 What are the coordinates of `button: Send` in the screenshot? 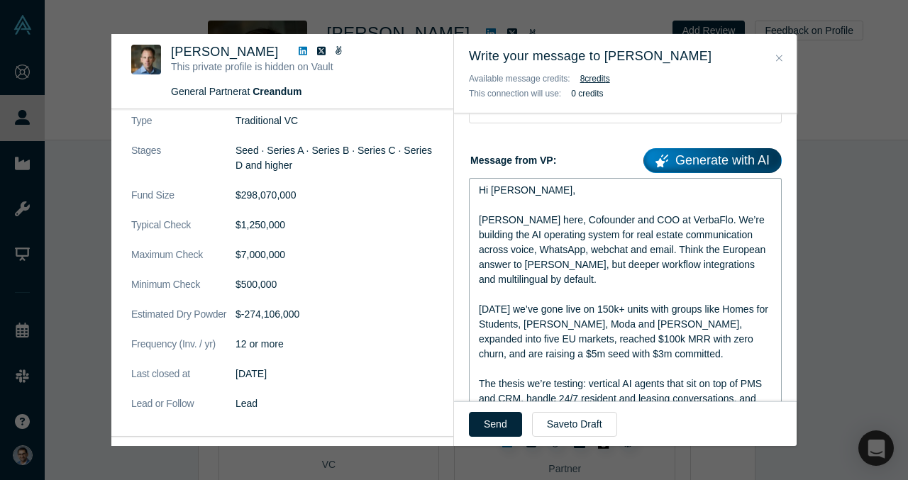 It's located at (495, 424).